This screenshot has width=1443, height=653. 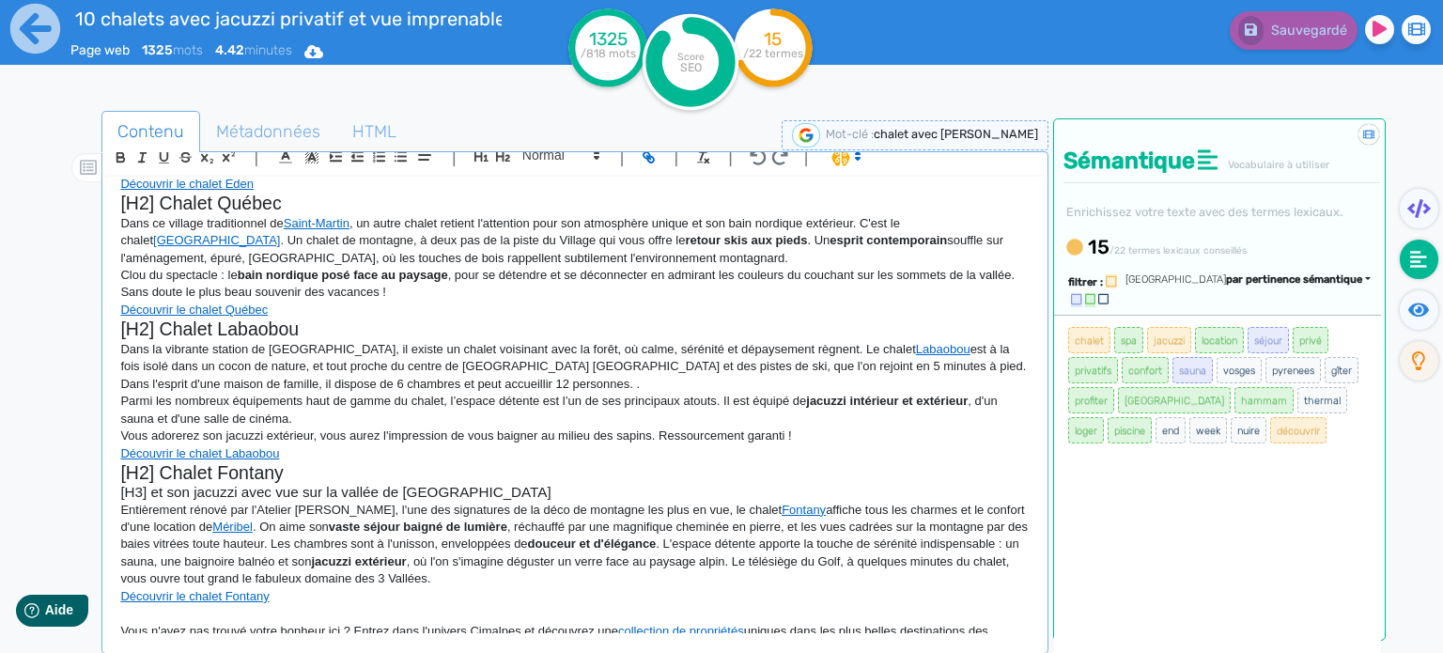 I want to click on span: I.Assistant, so click(x=844, y=157).